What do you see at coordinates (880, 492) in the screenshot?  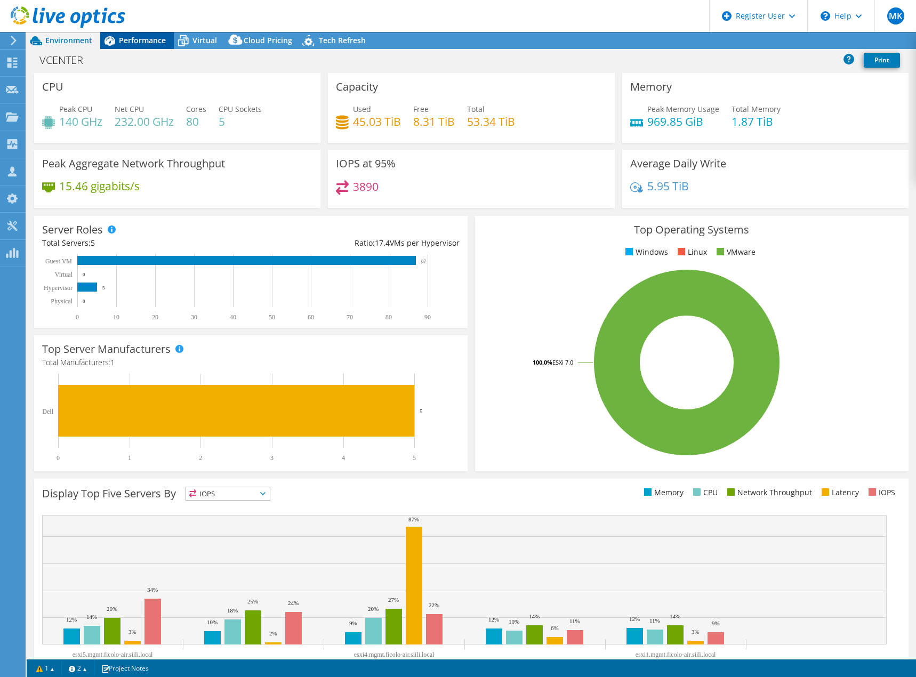 I see `li: IOPS` at bounding box center [880, 492].